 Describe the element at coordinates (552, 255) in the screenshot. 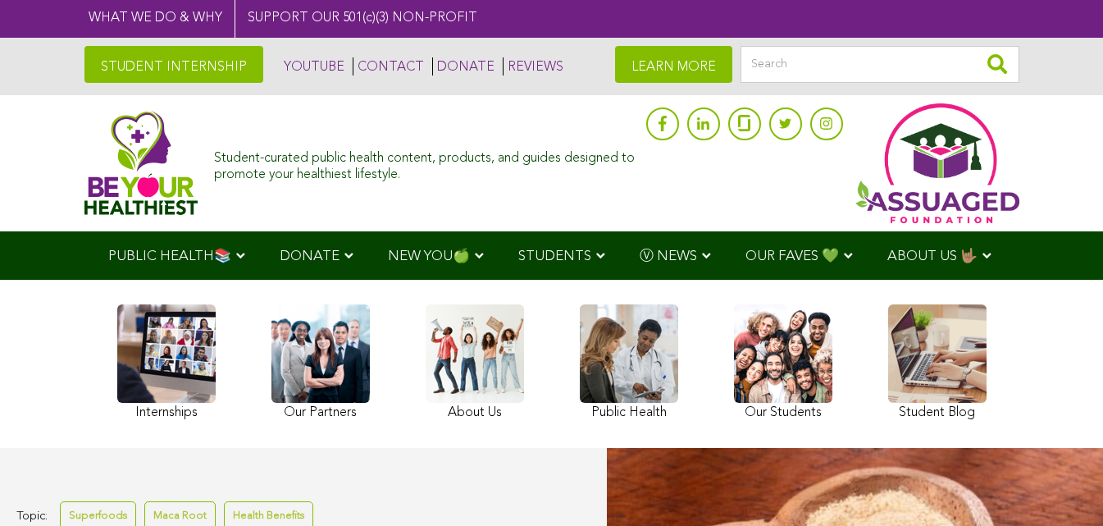

I see `div: Navigation Menu` at that location.